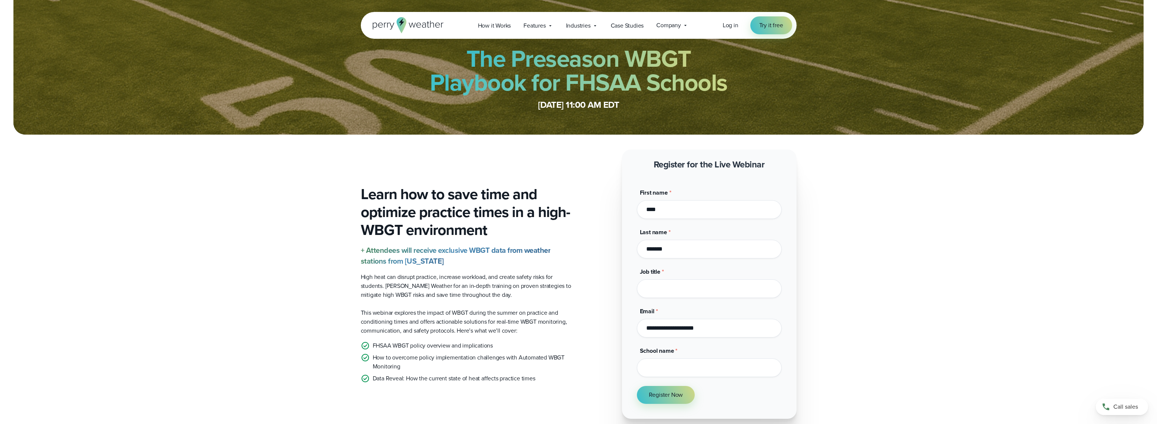 The height and width of the screenshot is (424, 1157). I want to click on span: Log in, so click(730, 25).